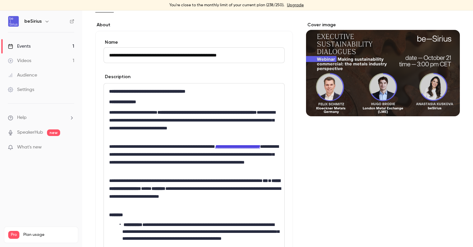  Describe the element at coordinates (22, 75) in the screenshot. I see `div: Audience` at that location.